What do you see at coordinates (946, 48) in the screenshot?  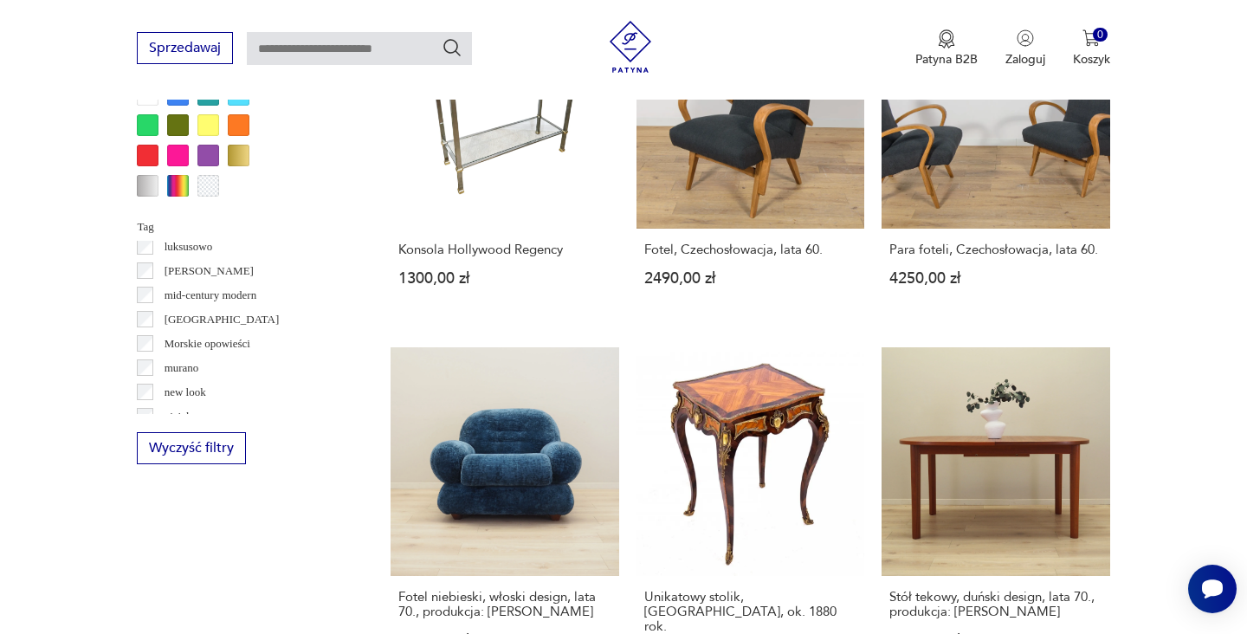 I see `button: Patyna B2B` at bounding box center [946, 48].